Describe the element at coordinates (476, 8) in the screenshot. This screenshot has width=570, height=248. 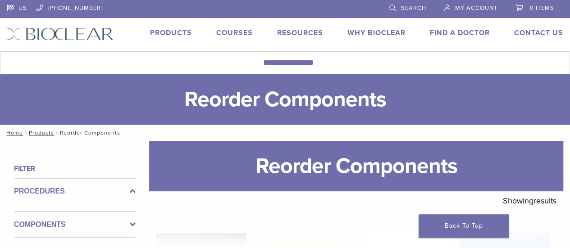
I see `span: My Account` at that location.